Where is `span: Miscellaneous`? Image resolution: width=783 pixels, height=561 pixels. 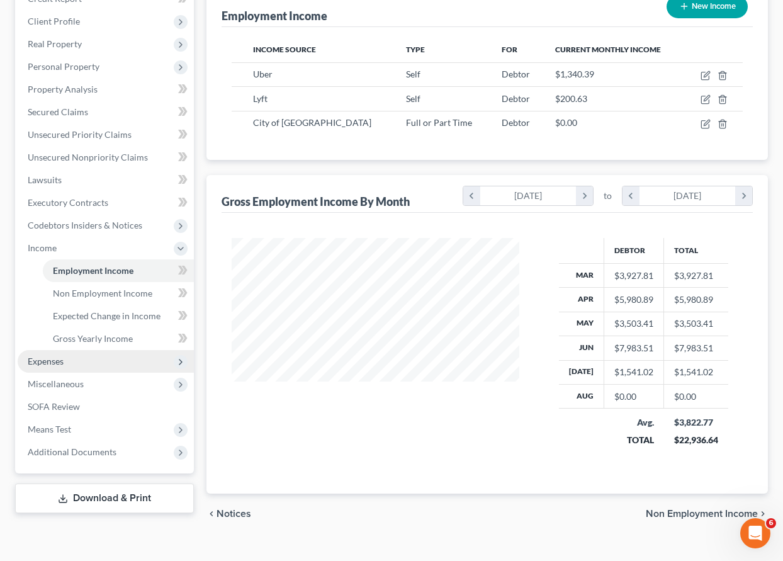 span: Miscellaneous is located at coordinates (55, 383).